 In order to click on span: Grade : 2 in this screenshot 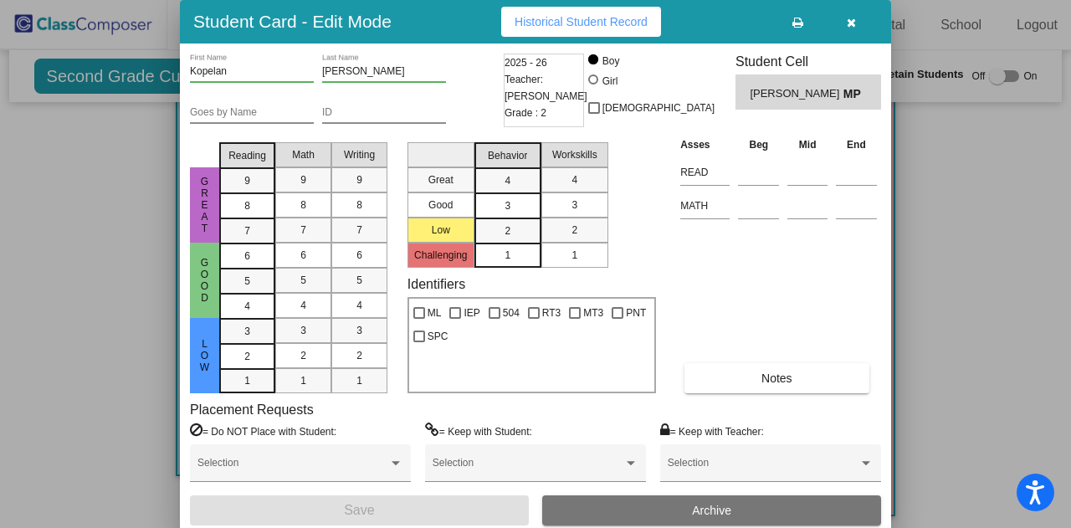, I will do `click(525, 113)`.